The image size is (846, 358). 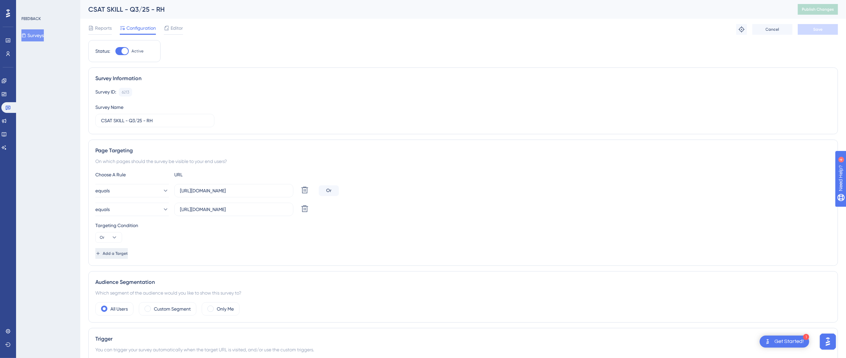 I want to click on div: Audience Segmentation, so click(x=463, y=283).